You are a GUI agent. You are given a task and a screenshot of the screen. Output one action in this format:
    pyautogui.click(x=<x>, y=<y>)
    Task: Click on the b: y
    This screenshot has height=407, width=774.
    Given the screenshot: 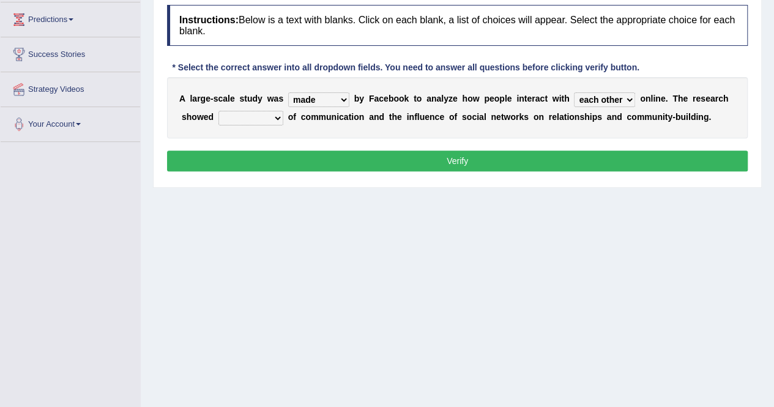 What is the action you would take?
    pyautogui.click(x=361, y=98)
    